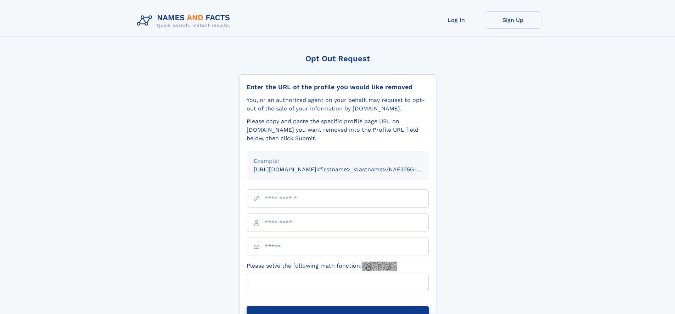 The width and height of the screenshot is (675, 314). What do you see at coordinates (322, 266) in the screenshot?
I see `label: Please solve the following math function:` at bounding box center [322, 266].